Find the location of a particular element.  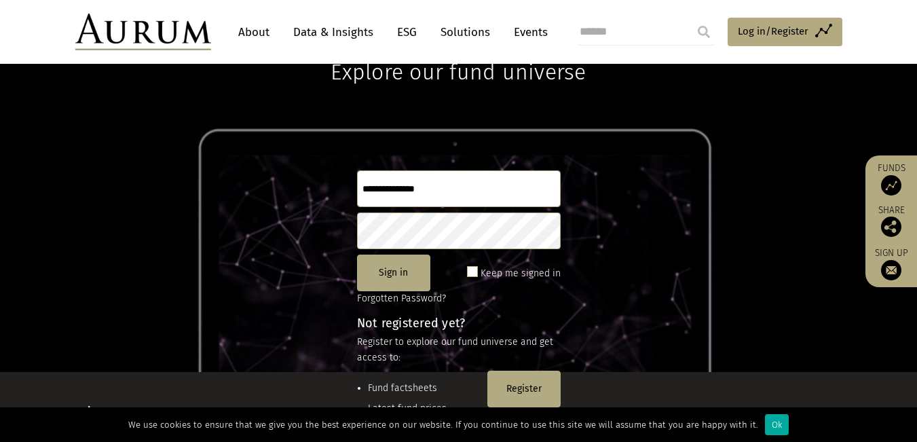

button: Sign in is located at coordinates (394, 273).